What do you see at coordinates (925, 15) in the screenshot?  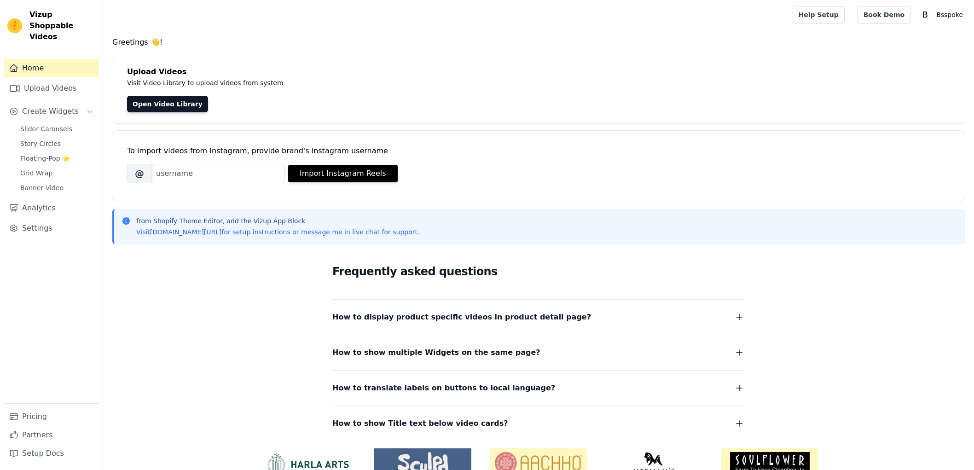 I see `text: B` at bounding box center [925, 15].